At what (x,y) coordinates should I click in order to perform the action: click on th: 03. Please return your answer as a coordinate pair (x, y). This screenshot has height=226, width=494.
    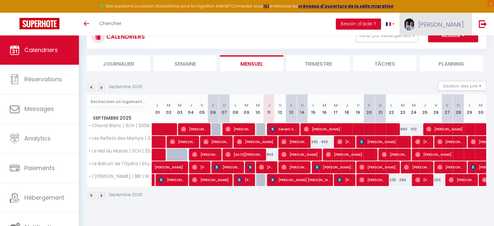
    Looking at the image, I should click on (180, 109).